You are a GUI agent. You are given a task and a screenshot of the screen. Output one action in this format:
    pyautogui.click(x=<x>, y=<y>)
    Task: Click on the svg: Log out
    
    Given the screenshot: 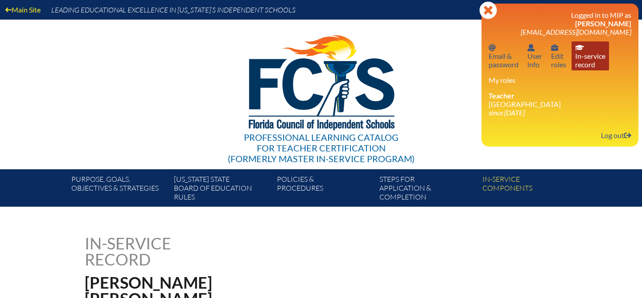 What is the action you would take?
    pyautogui.click(x=627, y=135)
    